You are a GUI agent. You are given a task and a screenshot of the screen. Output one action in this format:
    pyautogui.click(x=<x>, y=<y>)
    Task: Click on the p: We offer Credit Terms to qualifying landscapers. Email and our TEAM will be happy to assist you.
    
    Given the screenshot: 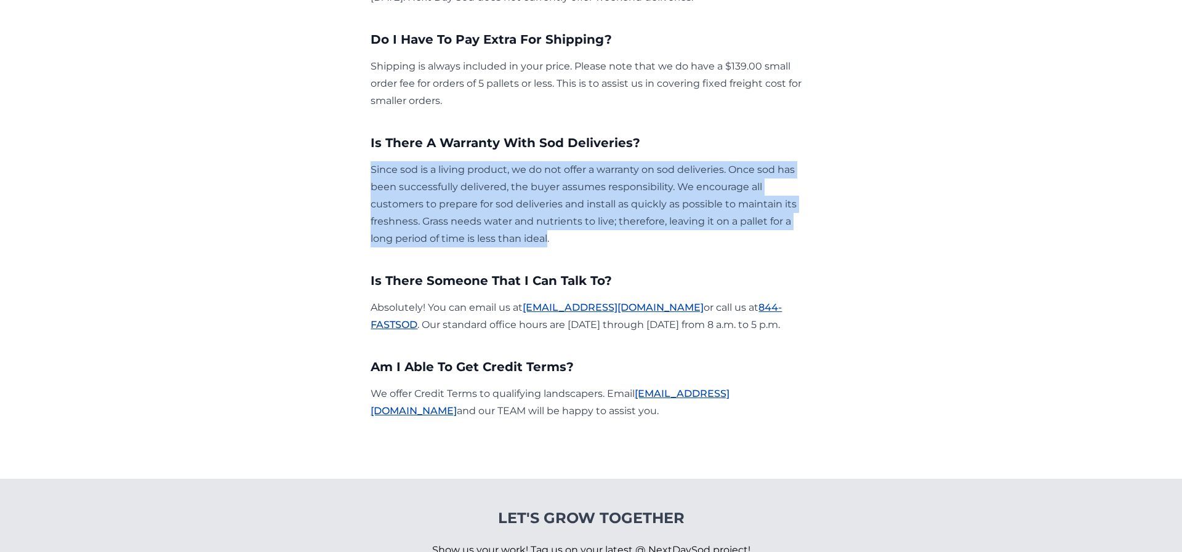 What is the action you would take?
    pyautogui.click(x=591, y=403)
    